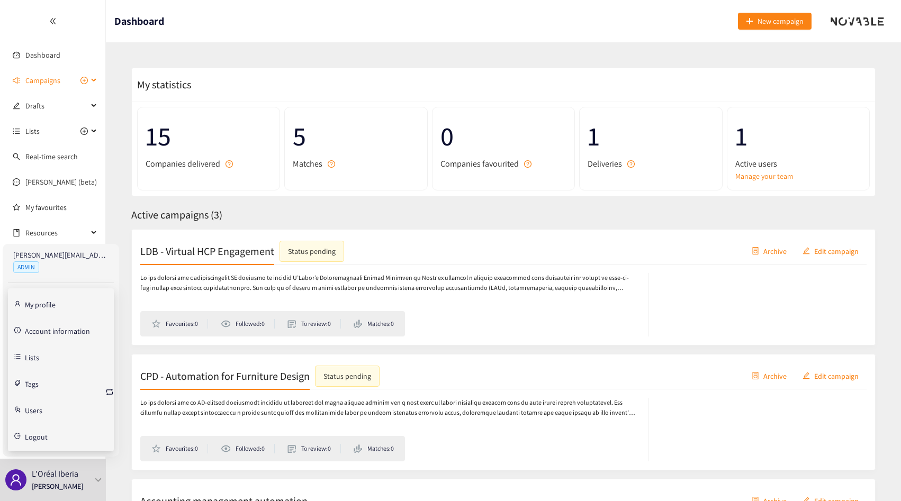 This screenshot has height=501, width=901. Describe the element at coordinates (16, 131) in the screenshot. I see `span: unordered-list` at that location.